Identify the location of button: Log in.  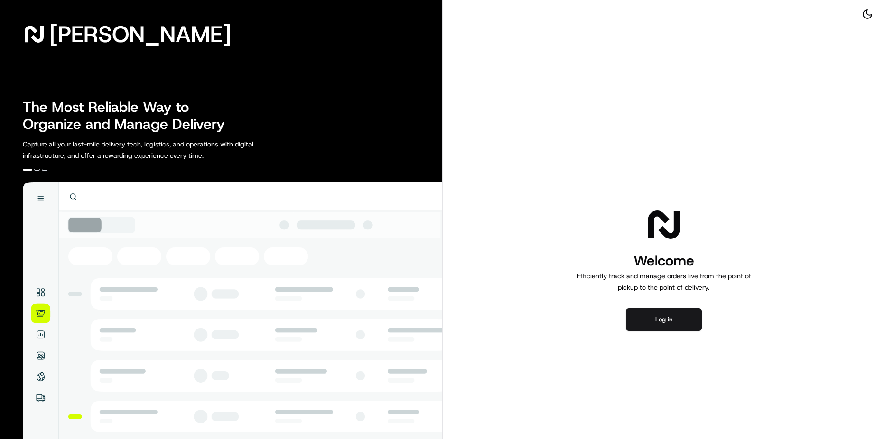
(664, 320).